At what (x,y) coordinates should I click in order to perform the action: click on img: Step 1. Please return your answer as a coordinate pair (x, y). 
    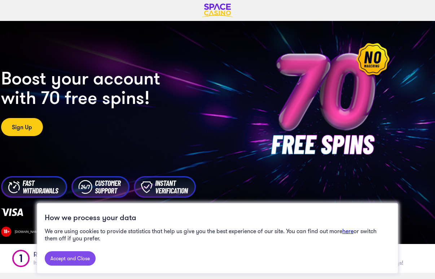
    Looking at the image, I should click on (21, 259).